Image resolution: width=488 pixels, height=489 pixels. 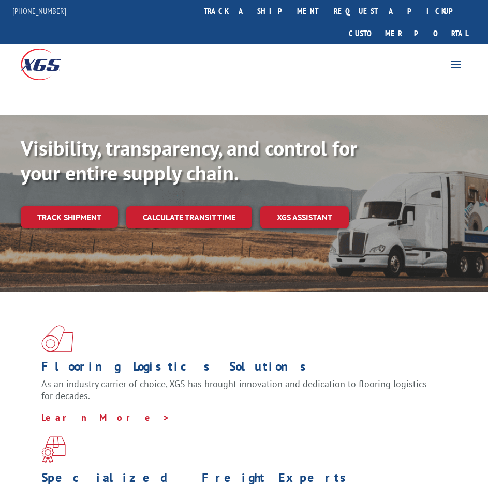 What do you see at coordinates (53, 450) in the screenshot?
I see `img: xgs-icon-focused-on-flooring-red` at bounding box center [53, 450].